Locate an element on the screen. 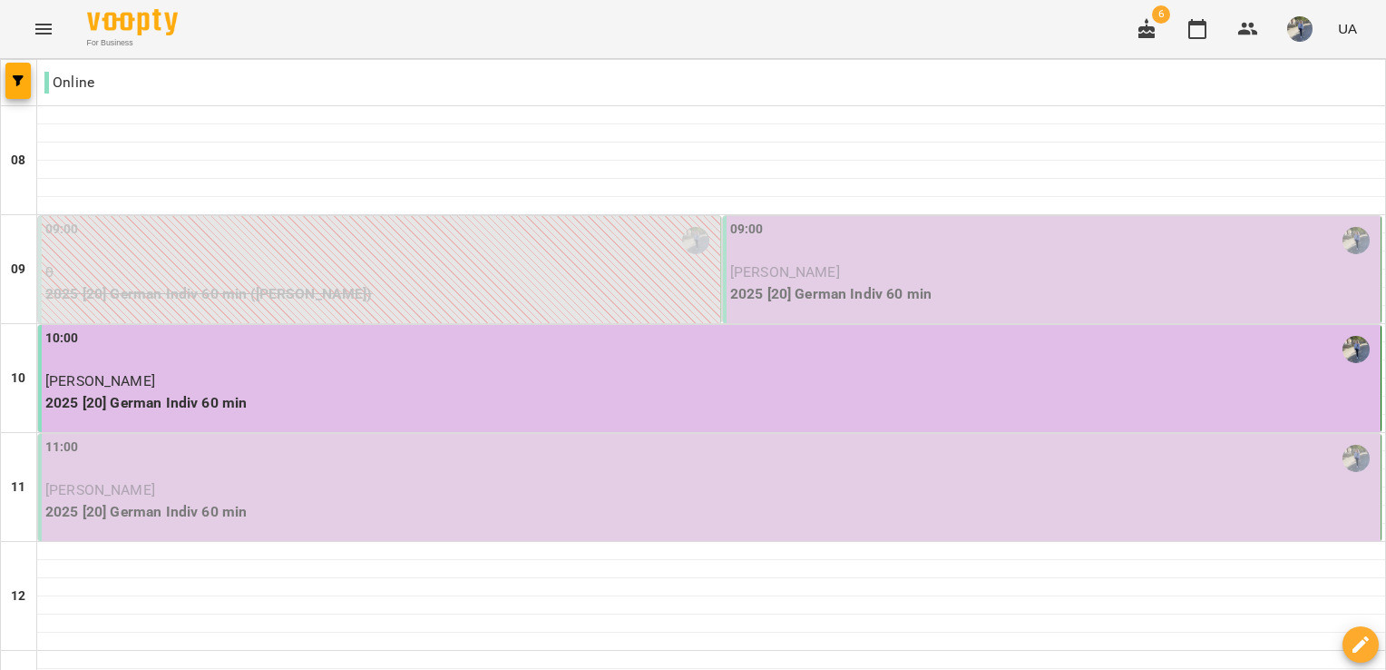 This screenshot has height=670, width=1386. p: Online is located at coordinates (69, 83).